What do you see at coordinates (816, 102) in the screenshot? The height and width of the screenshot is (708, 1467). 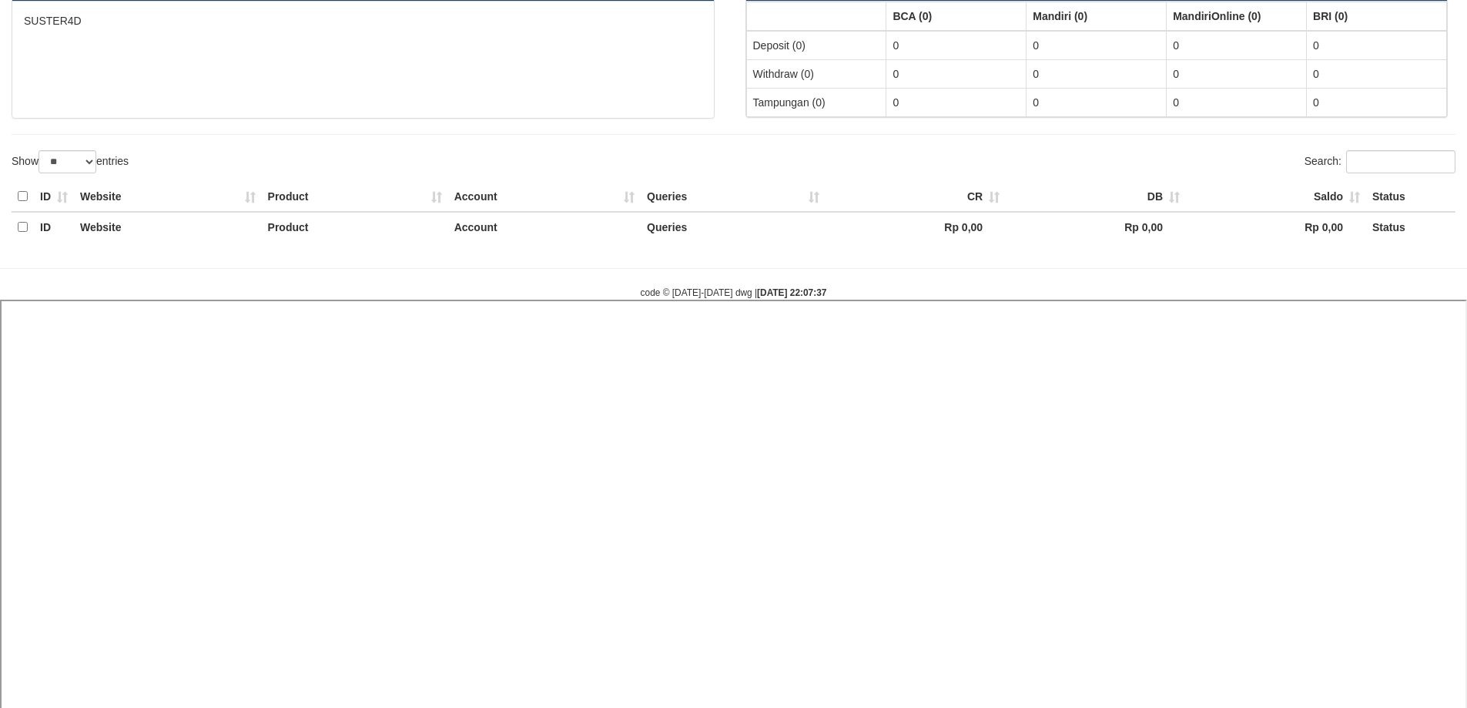 I see `td: Tampungan (0)` at bounding box center [816, 102].